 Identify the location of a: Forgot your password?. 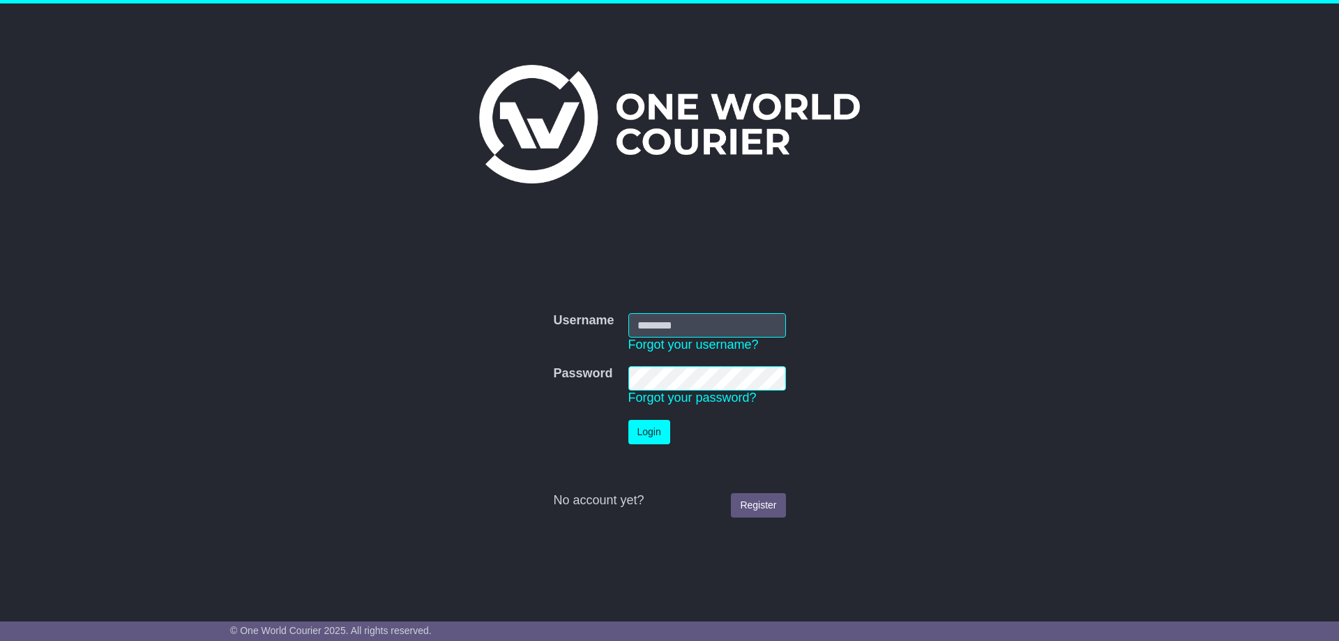
(693, 398).